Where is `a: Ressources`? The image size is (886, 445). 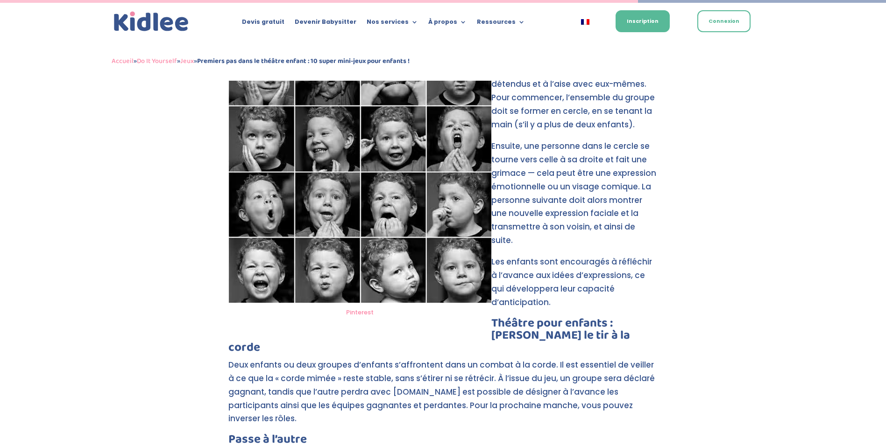
a: Ressources is located at coordinates (501, 24).